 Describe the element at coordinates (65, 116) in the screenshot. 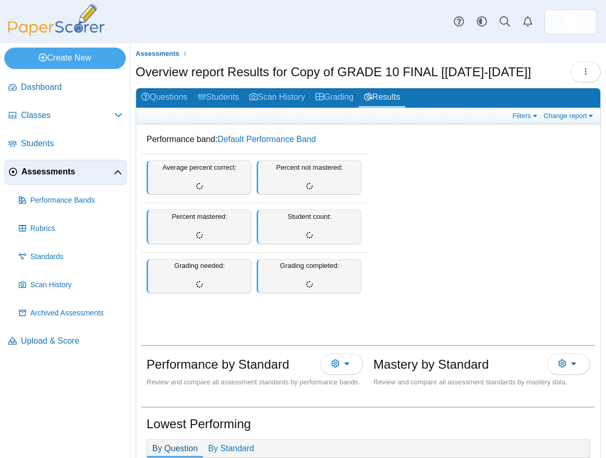

I see `a: Classes` at that location.